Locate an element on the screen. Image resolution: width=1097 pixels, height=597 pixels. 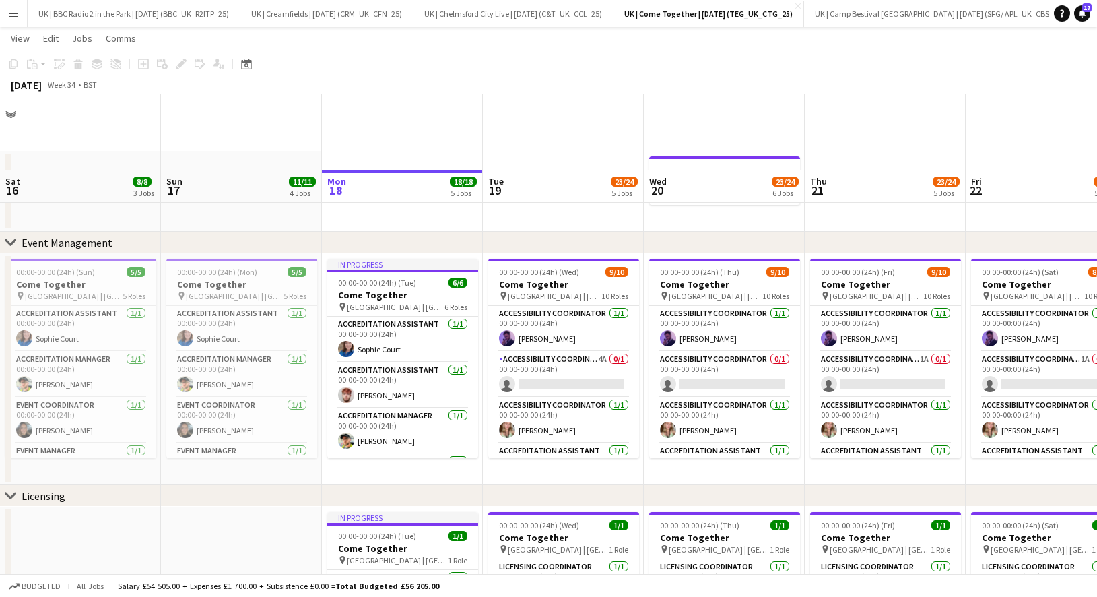
div: In progress is located at coordinates (403, 517).